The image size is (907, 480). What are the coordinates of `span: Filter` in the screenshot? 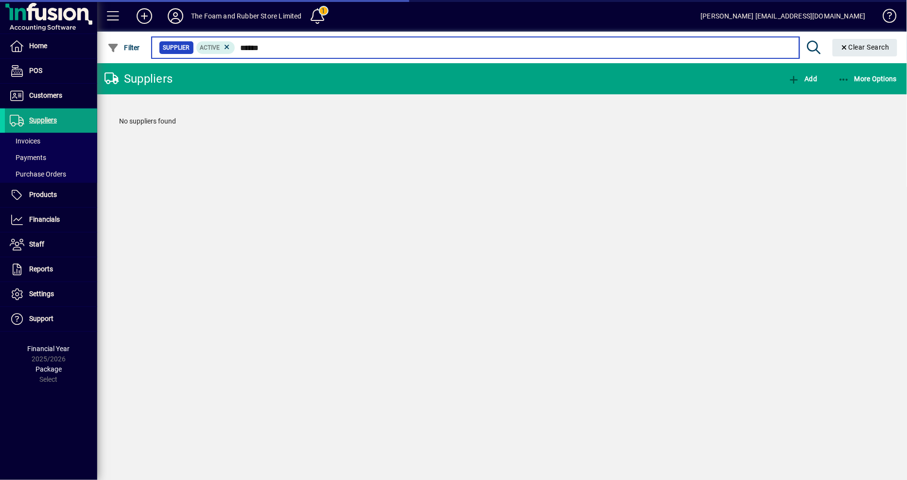 It's located at (123, 48).